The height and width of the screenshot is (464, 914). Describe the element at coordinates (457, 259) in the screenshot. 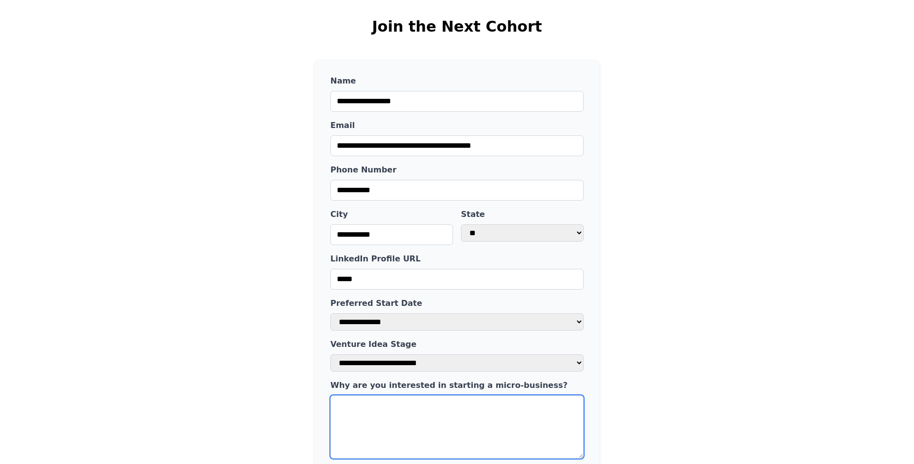

I see `label: LinkedIn Profile URL` at that location.